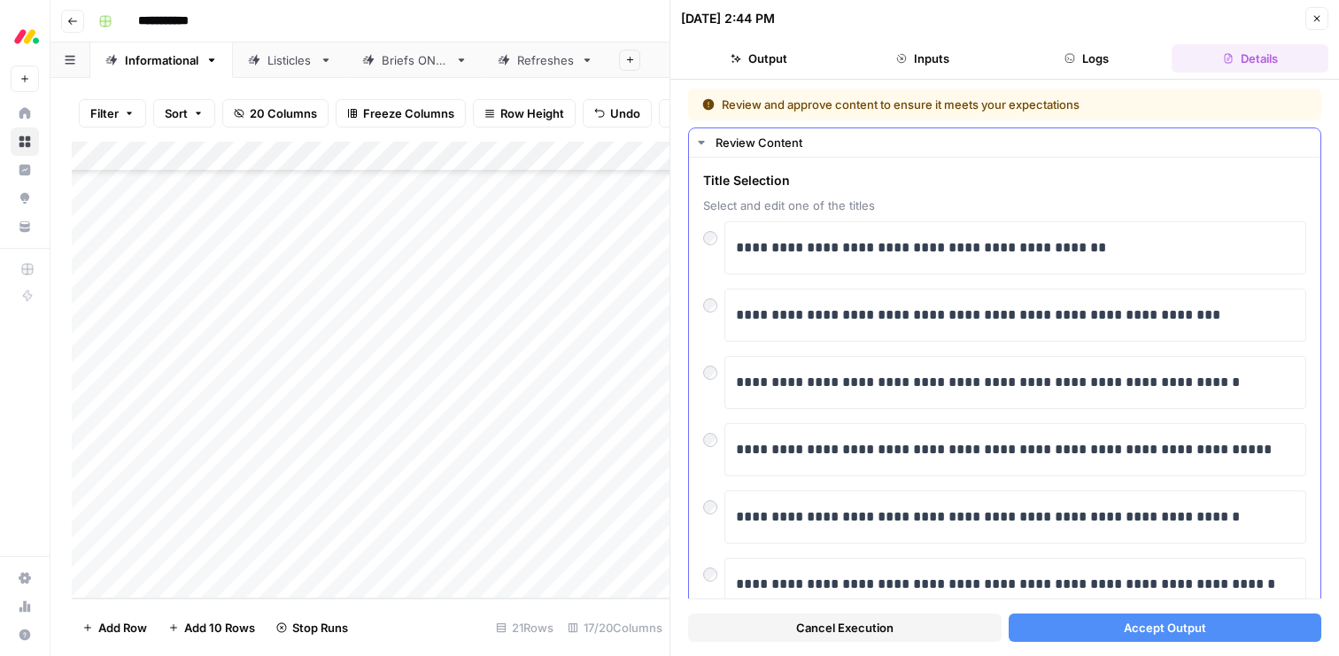 This screenshot has width=1339, height=656. I want to click on span: Filter, so click(105, 113).